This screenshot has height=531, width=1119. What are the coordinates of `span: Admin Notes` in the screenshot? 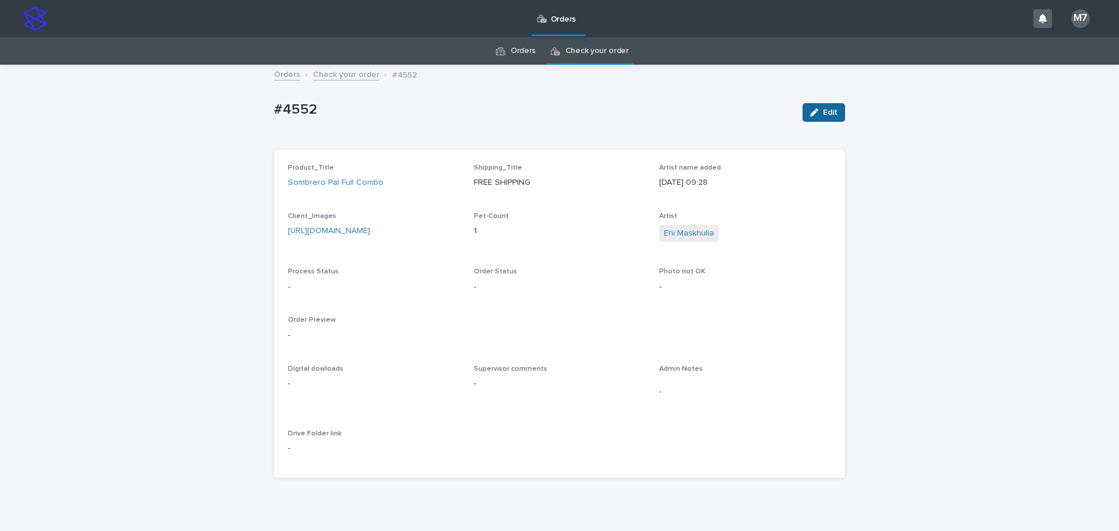 It's located at (681, 369).